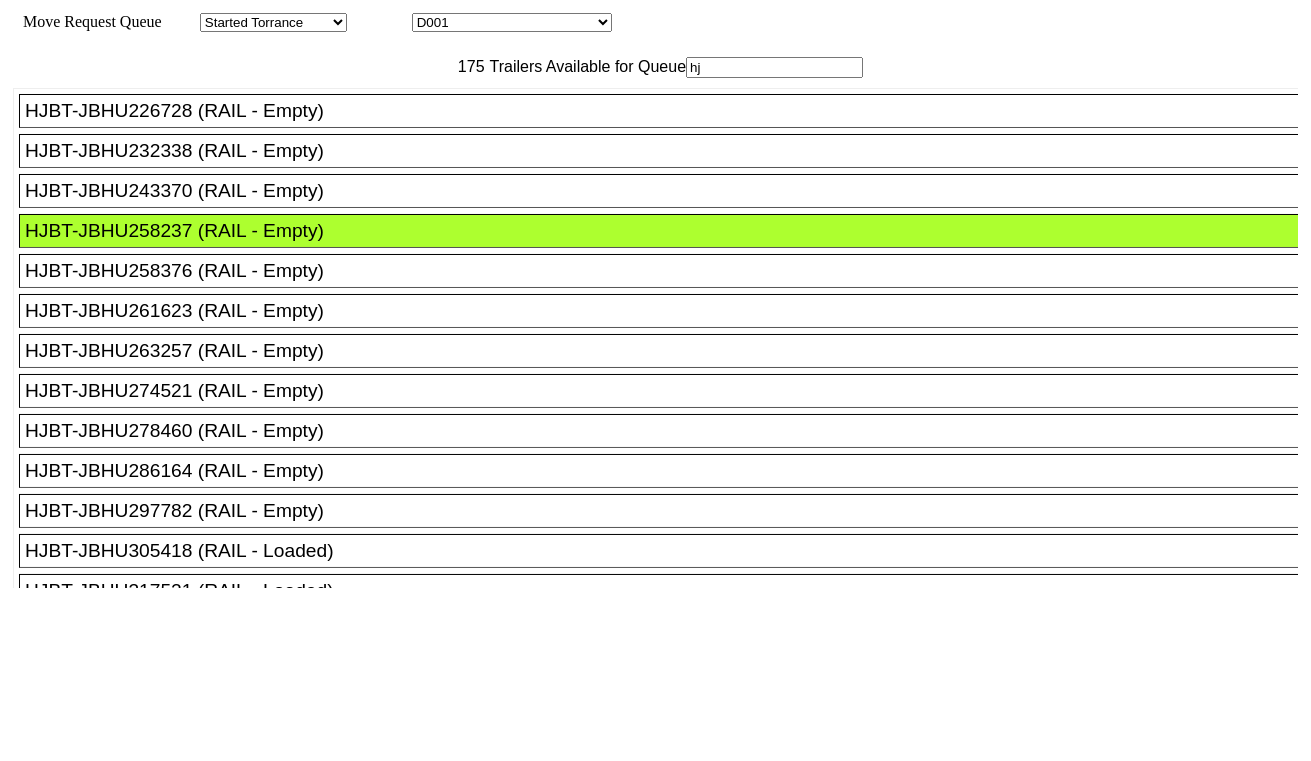  I want to click on div: HJBT-JBHU261623 (RAIL - Empty), so click(667, 311).